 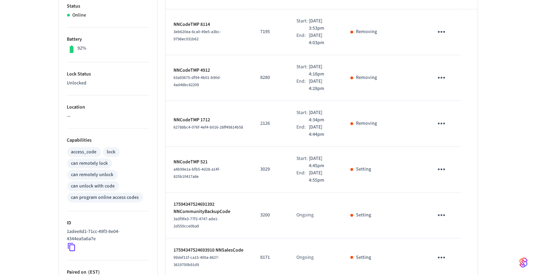 I want to click on p: 8280, so click(x=270, y=77).